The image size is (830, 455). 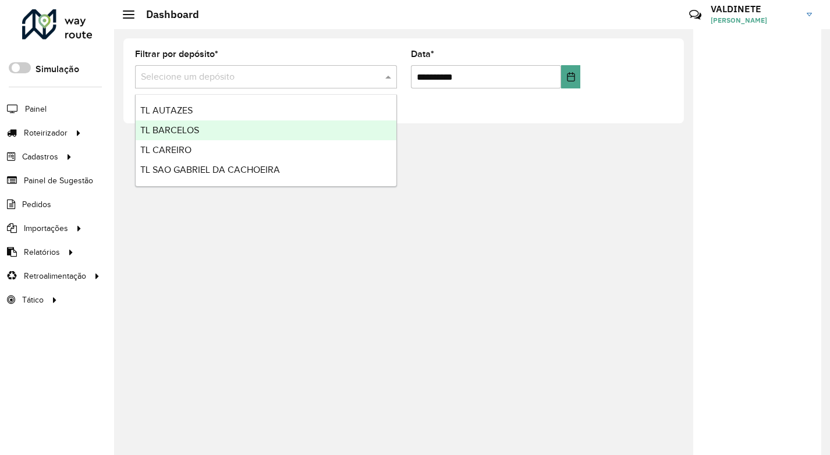 I want to click on span: TL CAREIRO, so click(x=166, y=150).